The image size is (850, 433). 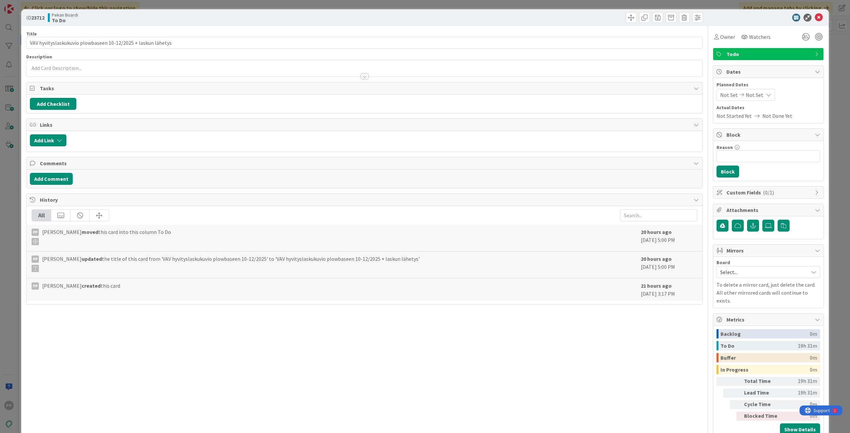 What do you see at coordinates (765, 358) in the screenshot?
I see `div: Buffer` at bounding box center [765, 358].